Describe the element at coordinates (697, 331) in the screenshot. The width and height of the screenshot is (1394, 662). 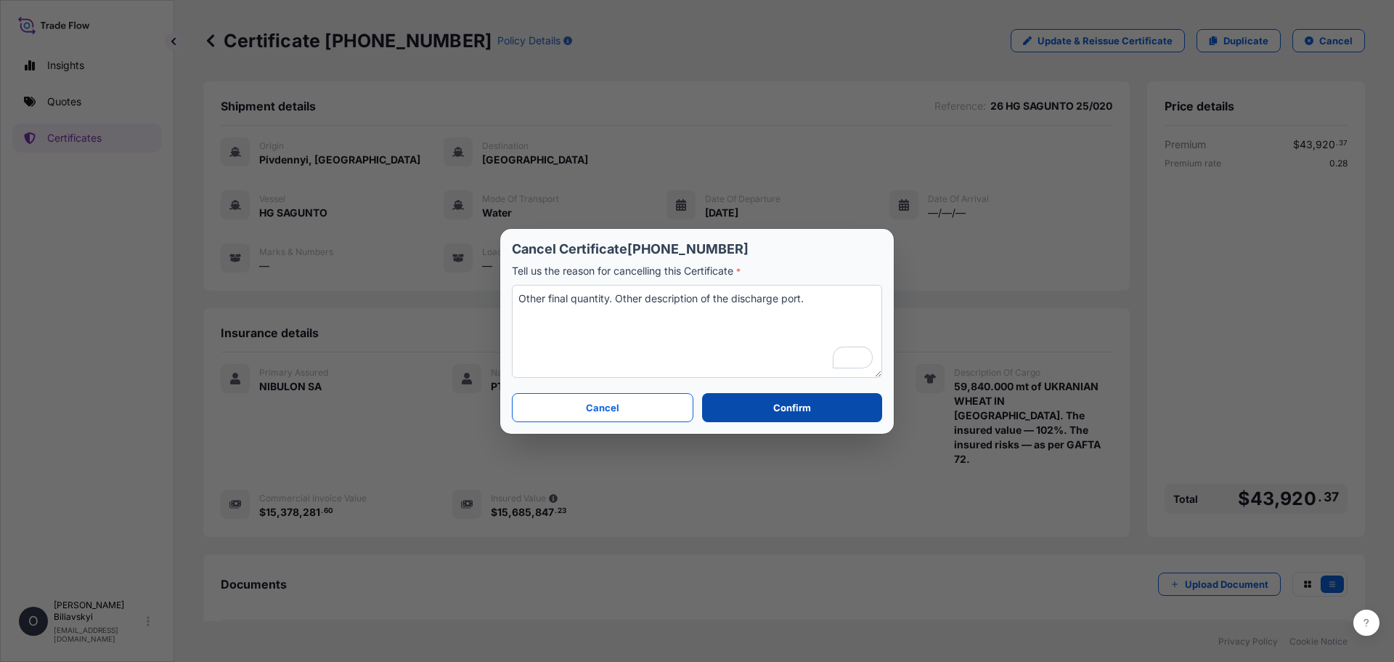
I see `textarea: To enrich screen reader interactions, please activate Accessibility in Grammarly extension settings` at that location.